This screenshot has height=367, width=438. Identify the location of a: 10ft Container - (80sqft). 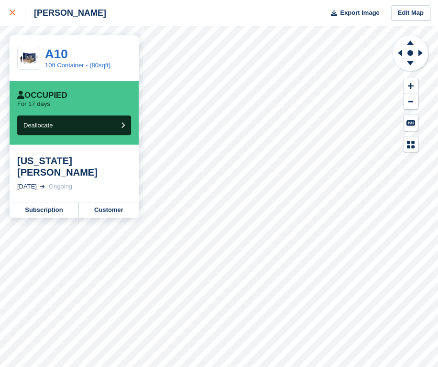
(77, 65).